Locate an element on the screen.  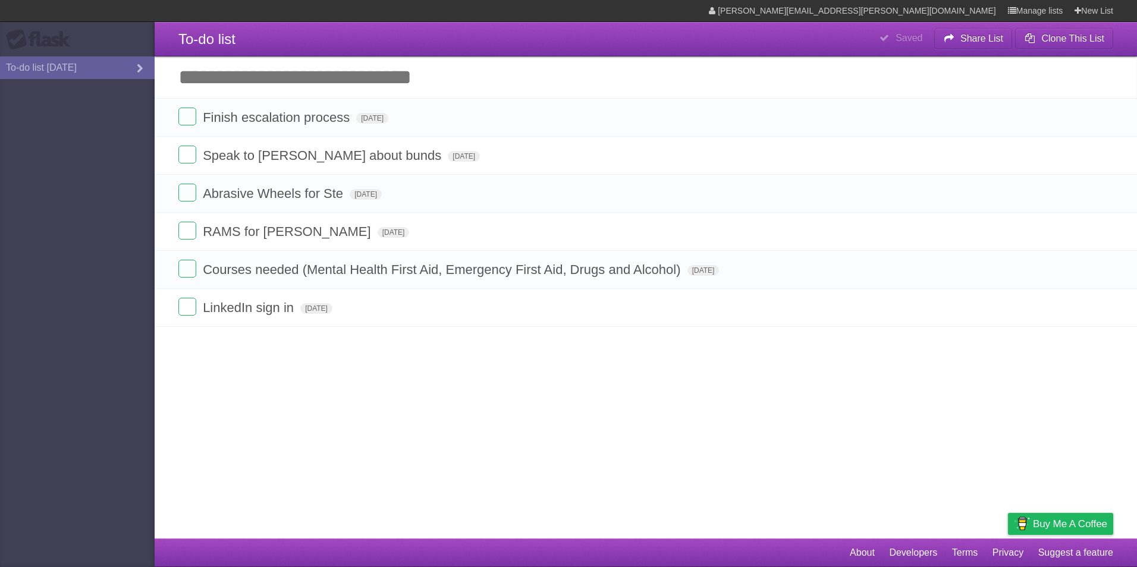
span: To-do list is located at coordinates (207, 39).